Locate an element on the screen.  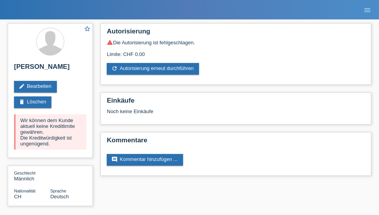
h2: Einkäufe is located at coordinates (235, 103).